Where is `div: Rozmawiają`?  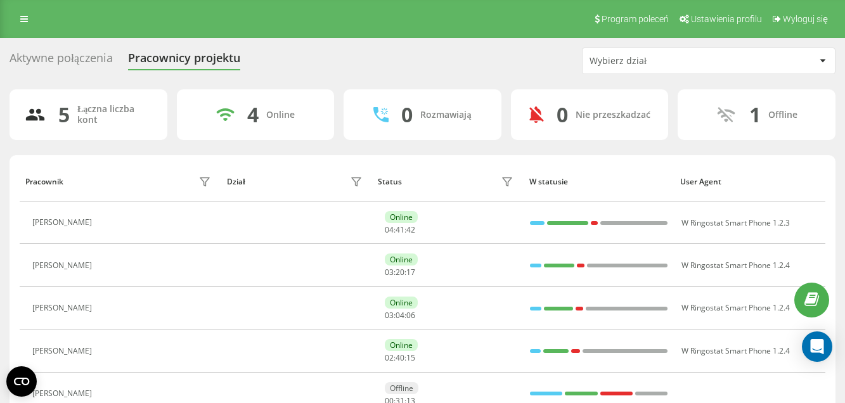
div: Rozmawiają is located at coordinates (445, 115).